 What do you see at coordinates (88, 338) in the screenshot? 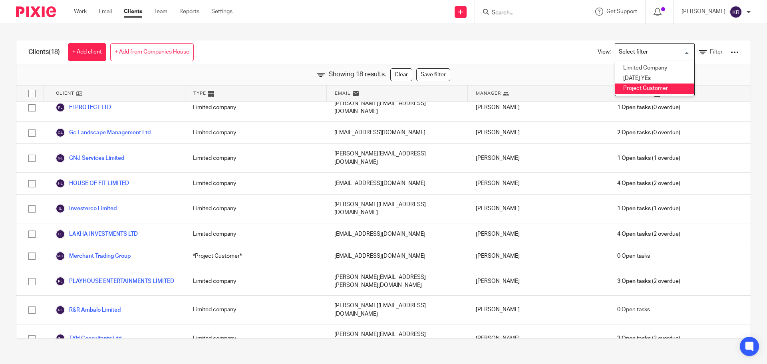
I see `a: TYH Consultants Ltd` at bounding box center [88, 338].